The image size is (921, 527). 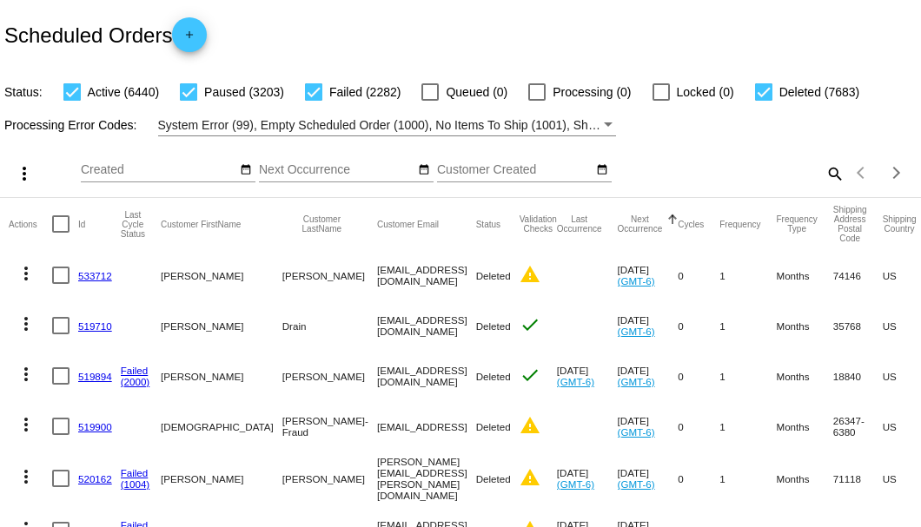 What do you see at coordinates (857, 376) in the screenshot?
I see `mat-cell: 18840` at bounding box center [857, 376].